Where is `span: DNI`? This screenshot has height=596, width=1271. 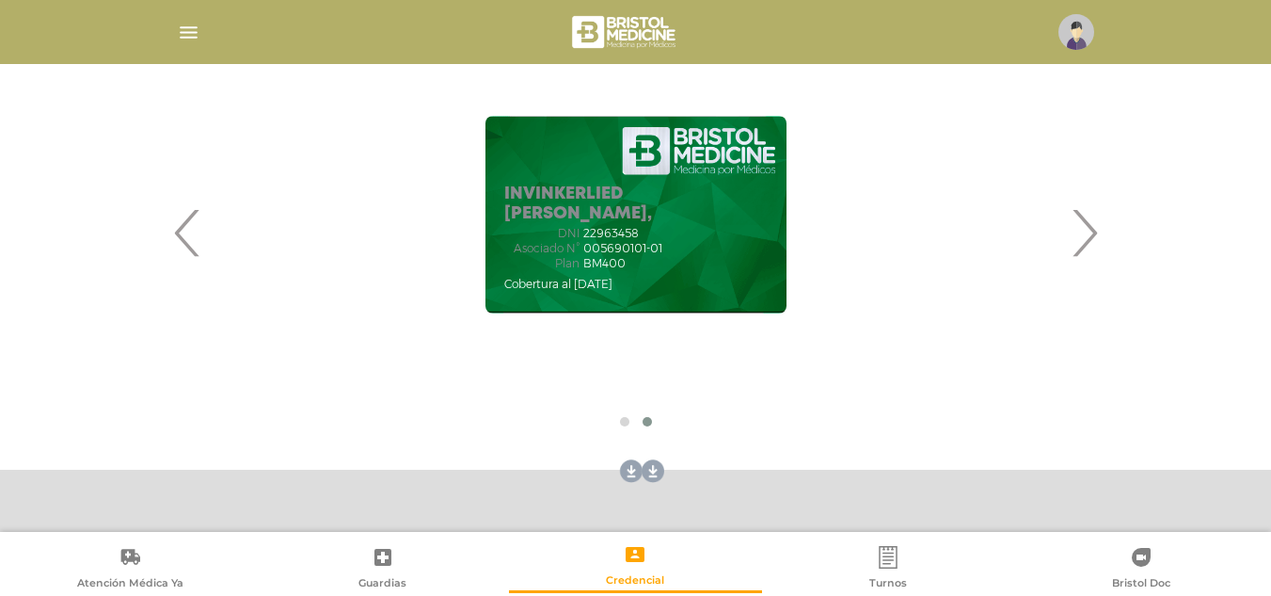
span: DNI is located at coordinates (542, 233).